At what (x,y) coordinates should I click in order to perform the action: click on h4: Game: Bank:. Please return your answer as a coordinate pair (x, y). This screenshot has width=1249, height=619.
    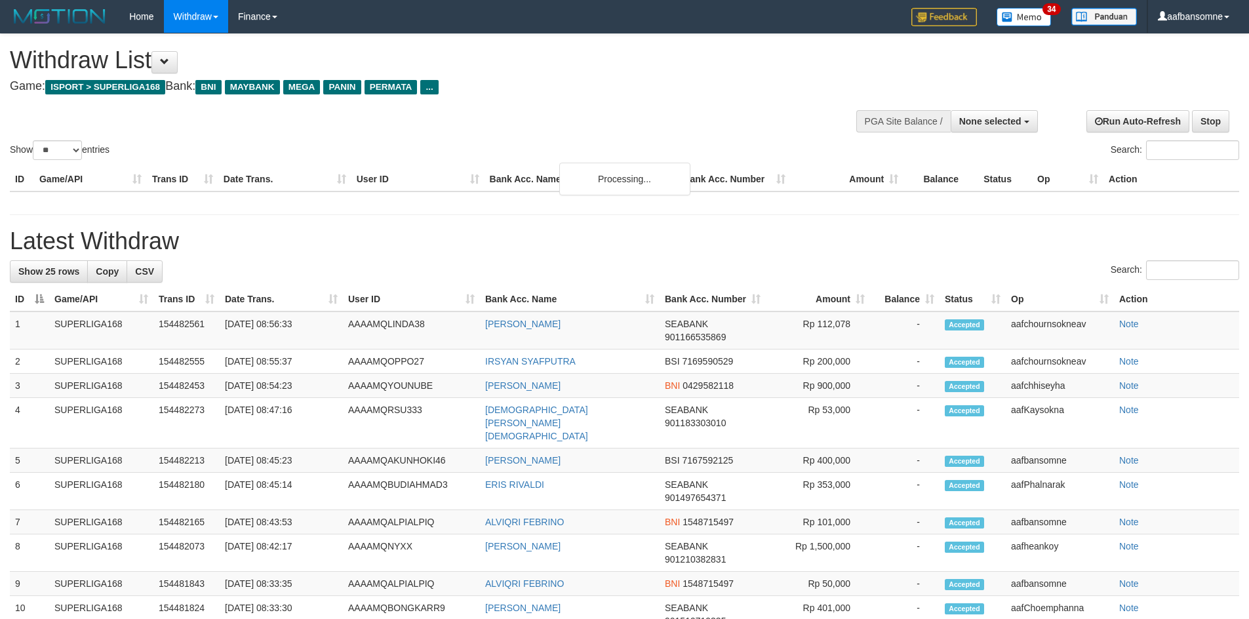
    Looking at the image, I should click on (414, 87).